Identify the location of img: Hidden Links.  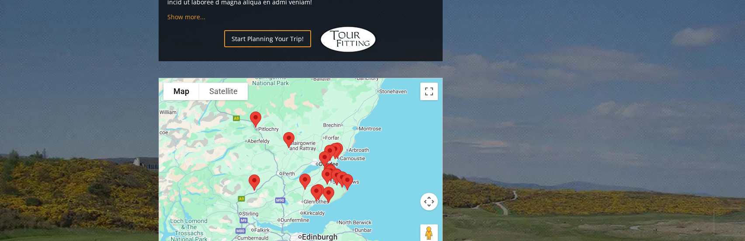
(348, 39).